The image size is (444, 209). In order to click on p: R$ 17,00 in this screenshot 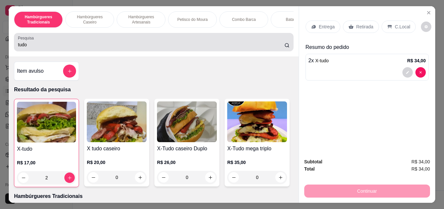, I will do `click(47, 162)`.